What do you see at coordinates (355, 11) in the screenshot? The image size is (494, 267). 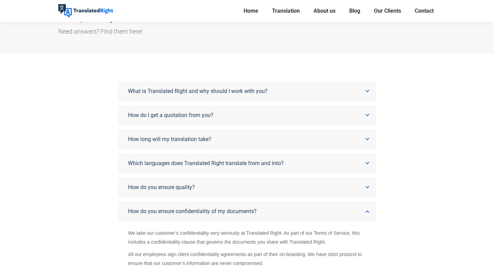 I see `a: Blog` at bounding box center [355, 11].